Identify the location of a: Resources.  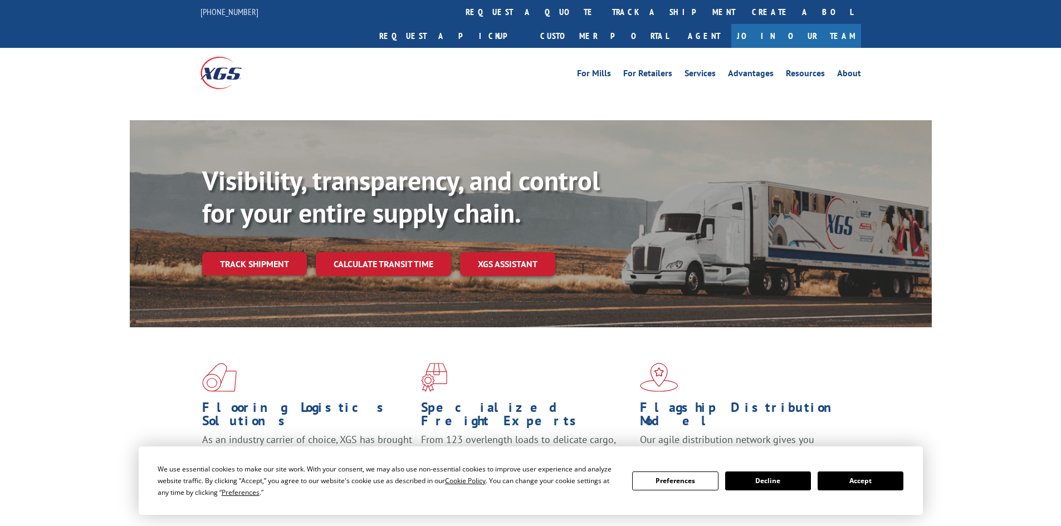
(806, 75).